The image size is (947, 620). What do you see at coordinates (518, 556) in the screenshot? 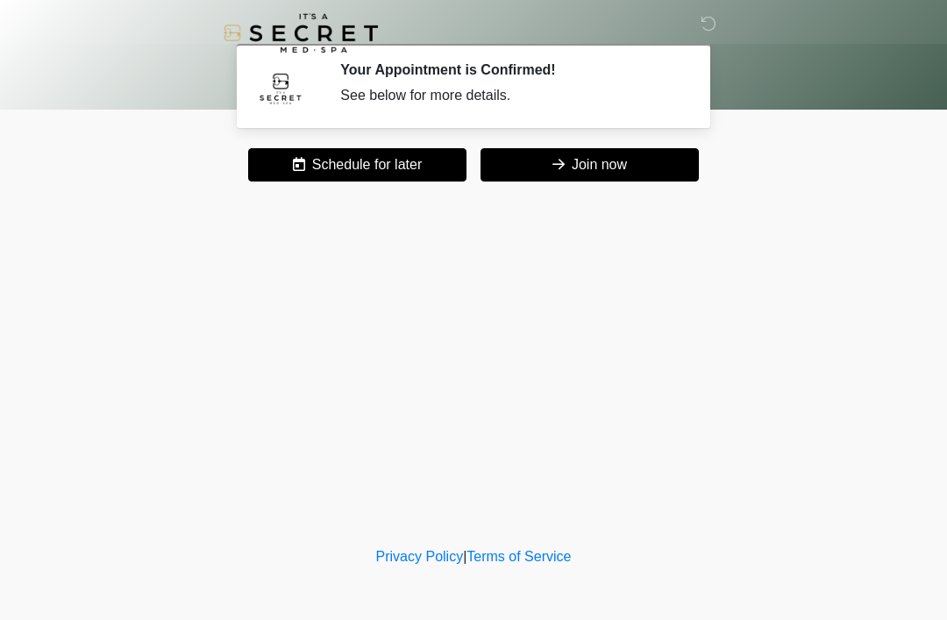
I see `a: Terms of Service` at bounding box center [518, 556].